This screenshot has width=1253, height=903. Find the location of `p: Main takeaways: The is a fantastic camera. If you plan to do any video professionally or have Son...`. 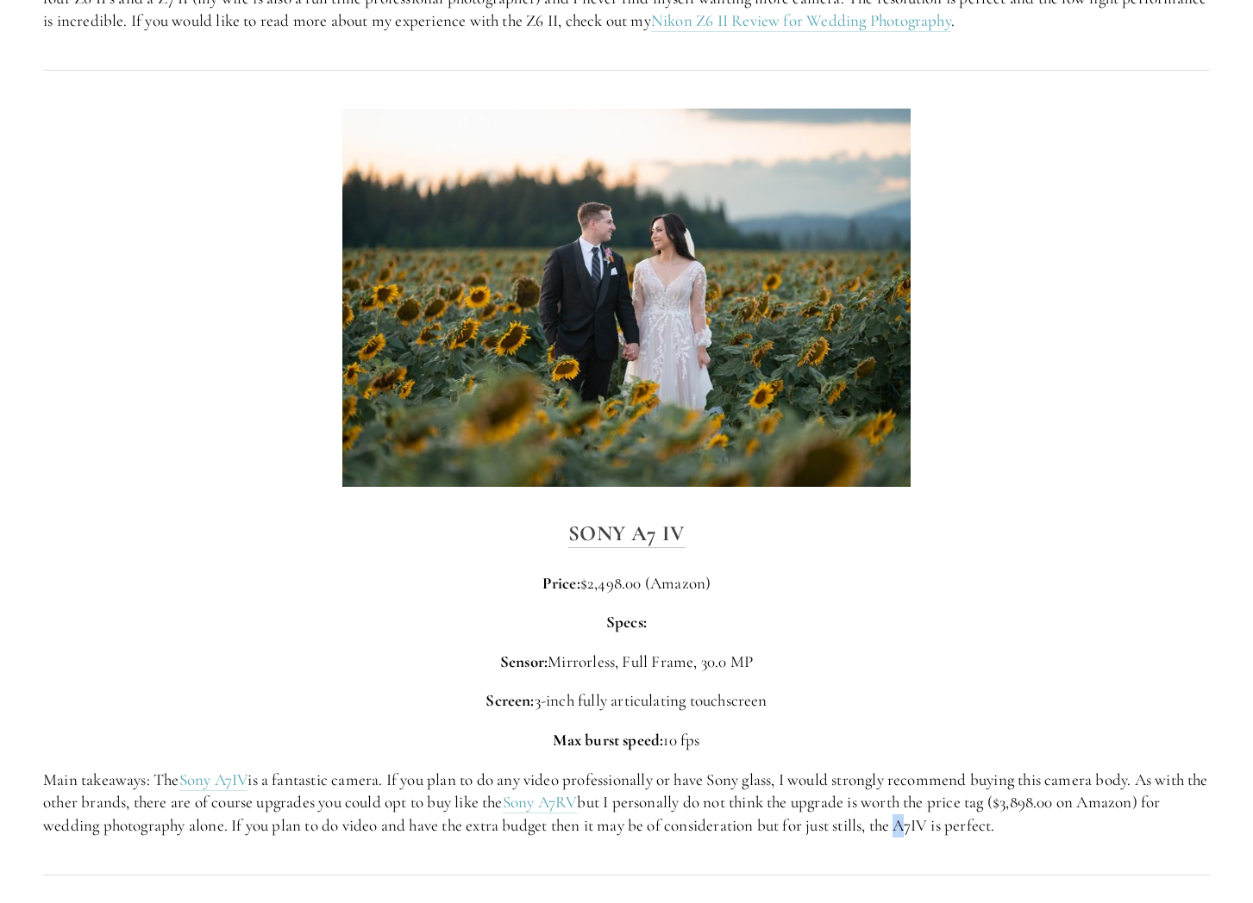

p: Main takeaways: The is a fantastic camera. If you plan to do any video professionally or have Son... is located at coordinates (626, 803).